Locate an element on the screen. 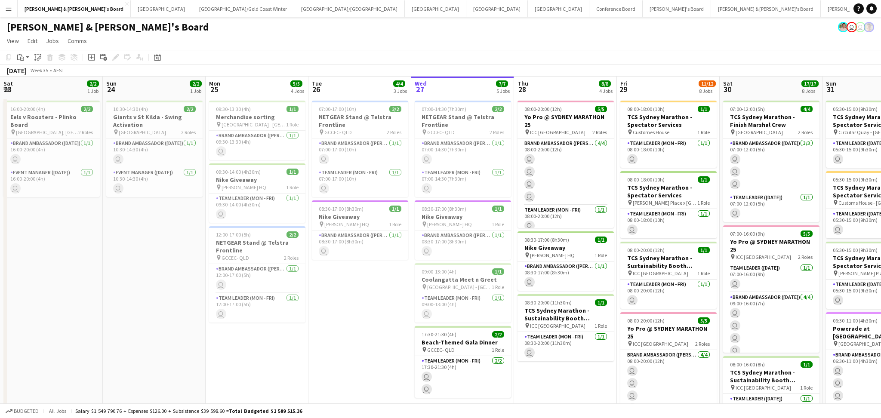 This screenshot has width=881, height=418. app-user-avatar: Arrence Torres is located at coordinates (843, 27).